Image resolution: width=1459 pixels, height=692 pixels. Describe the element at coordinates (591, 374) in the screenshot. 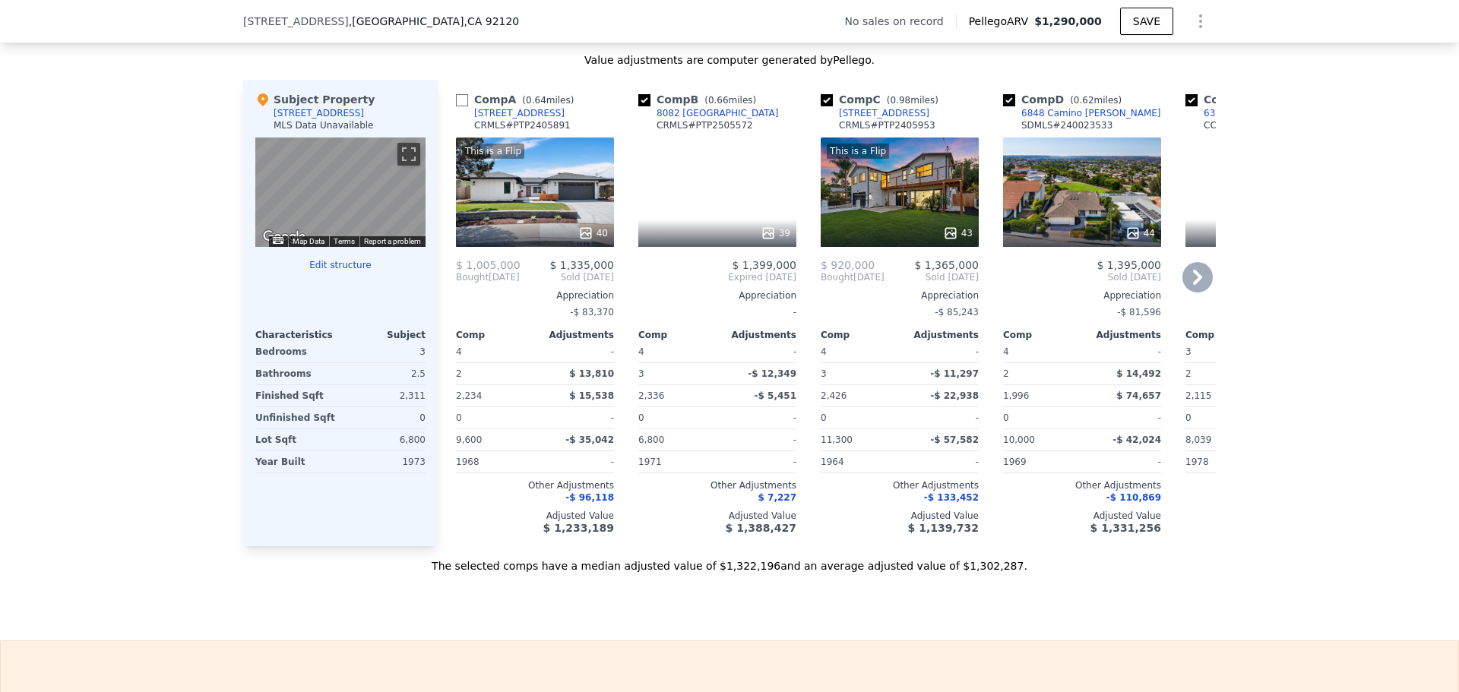

I see `span: $ 13,810` at that location.